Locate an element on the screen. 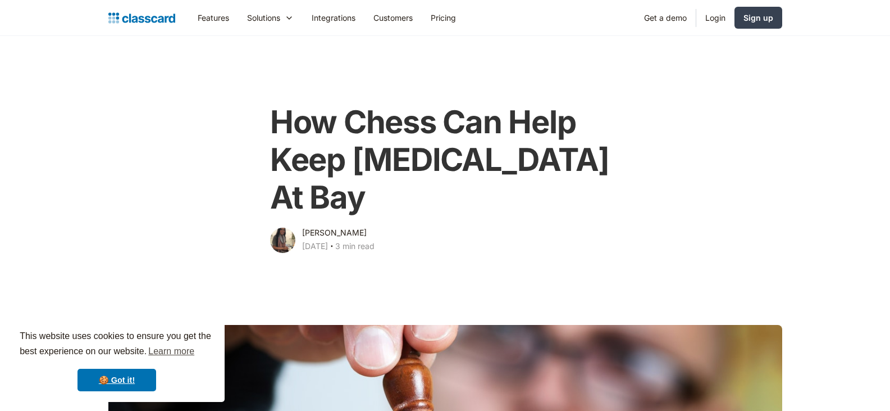 Image resolution: width=890 pixels, height=411 pixels. a: Pricing is located at coordinates (443, 17).